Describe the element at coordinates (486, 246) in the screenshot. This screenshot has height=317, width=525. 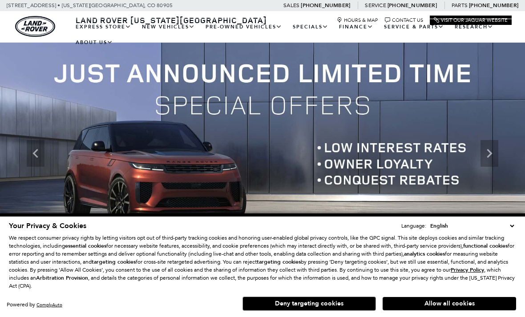
I see `strong: functional cookies` at that location.